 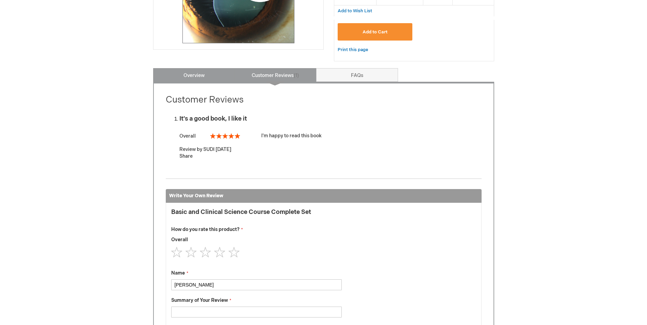 I want to click on div: 100%, so click(x=225, y=136).